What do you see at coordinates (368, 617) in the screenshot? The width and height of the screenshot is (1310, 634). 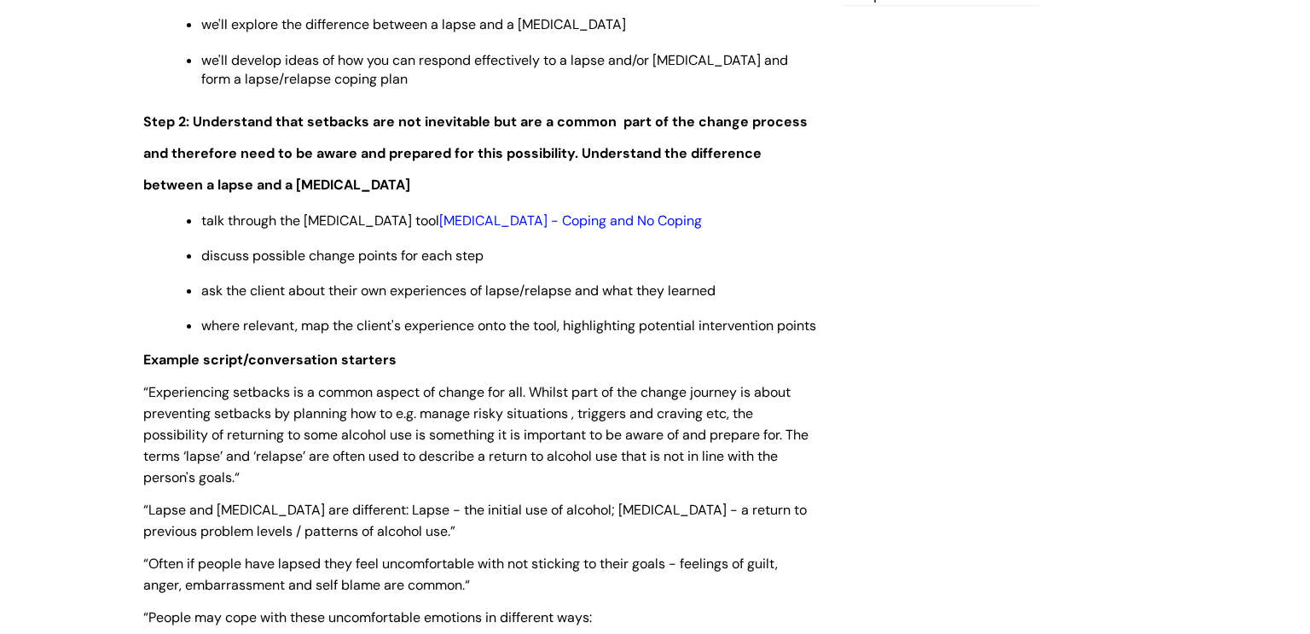 I see `span: “People may cope with these uncomfortable emotions in different ways:` at bounding box center [368, 617].